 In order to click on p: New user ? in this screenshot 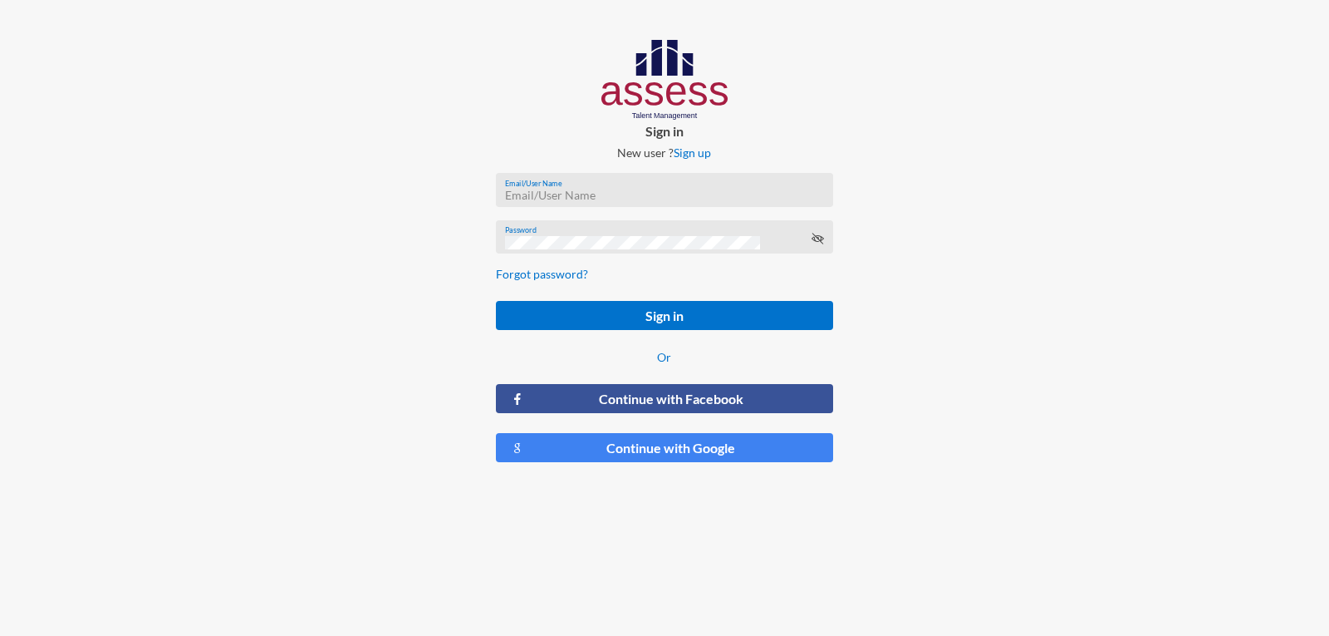, I will do `click(664, 152)`.